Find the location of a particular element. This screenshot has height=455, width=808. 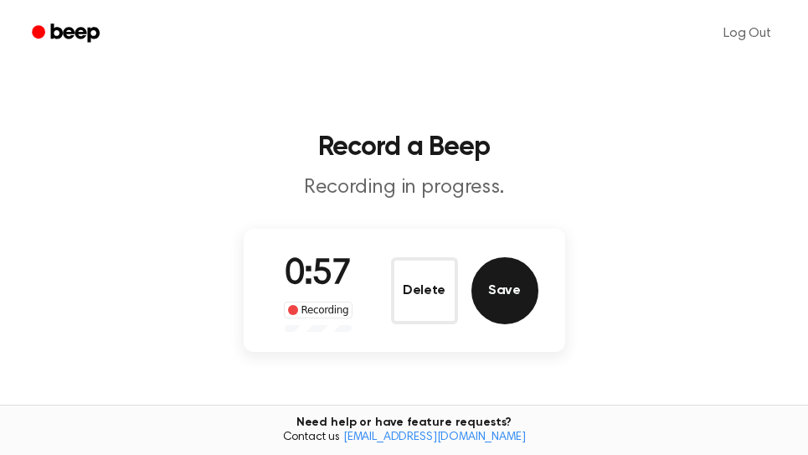

a: Beep is located at coordinates (67, 34).